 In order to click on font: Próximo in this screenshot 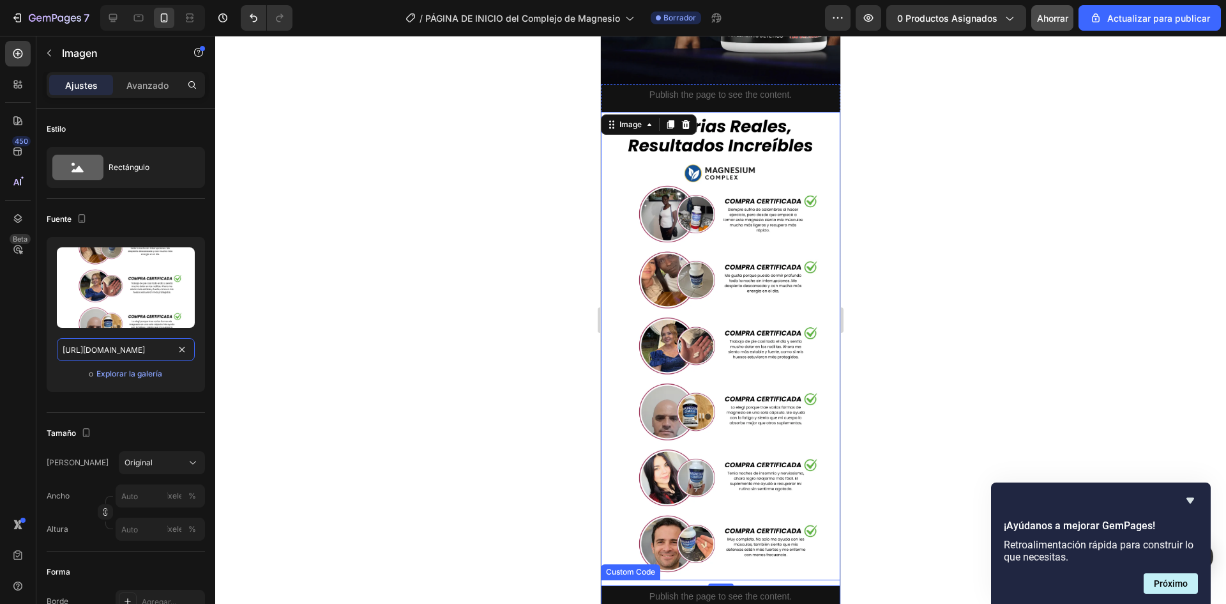, I will do `click(1171, 583)`.